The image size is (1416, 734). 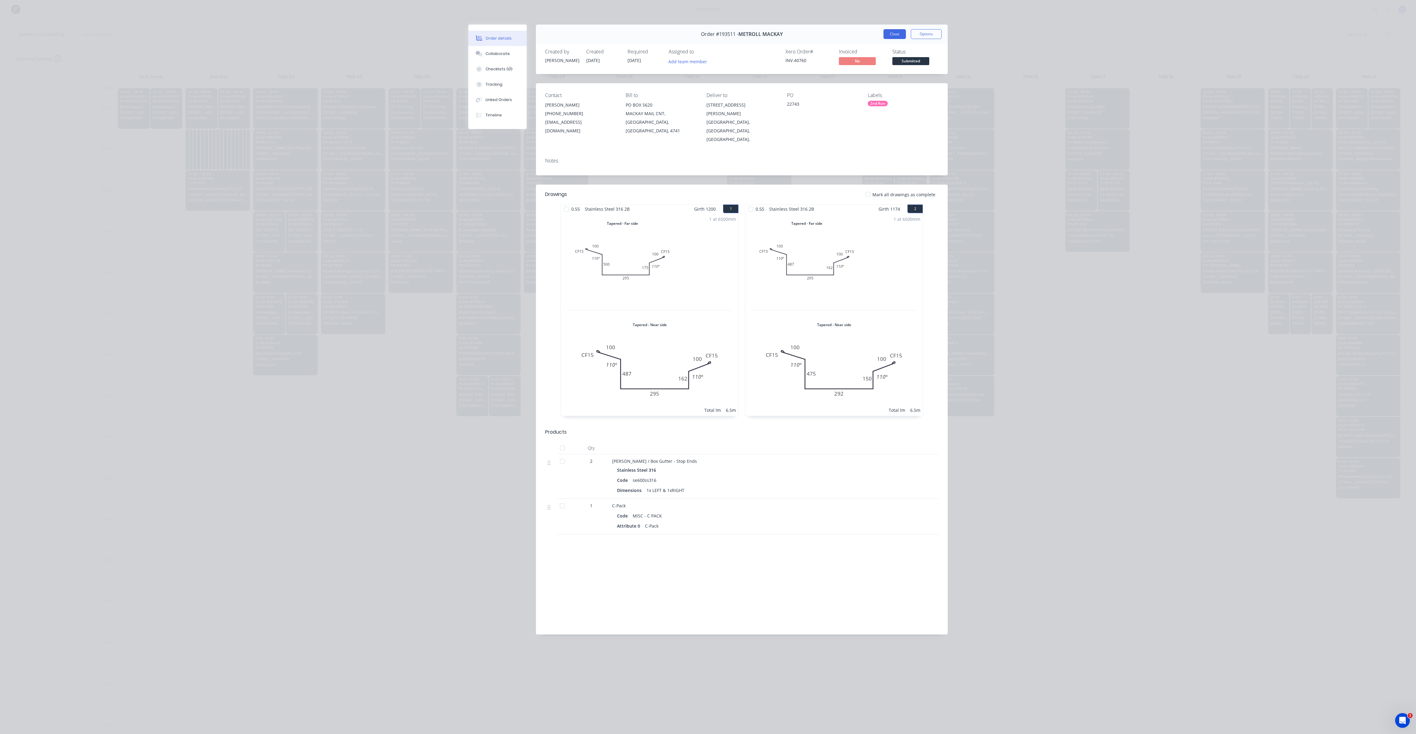 I want to click on button: 1, so click(x=731, y=209).